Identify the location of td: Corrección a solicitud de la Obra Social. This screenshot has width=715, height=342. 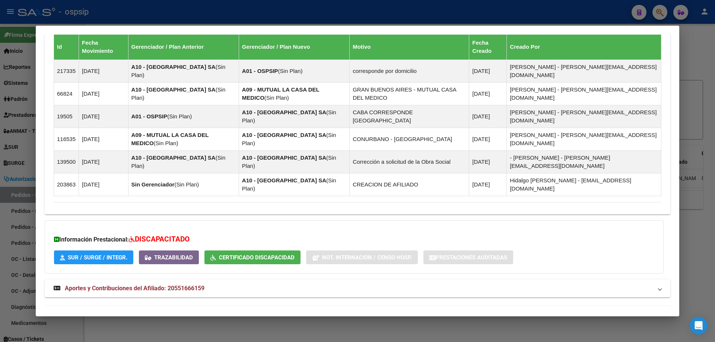
(409, 162).